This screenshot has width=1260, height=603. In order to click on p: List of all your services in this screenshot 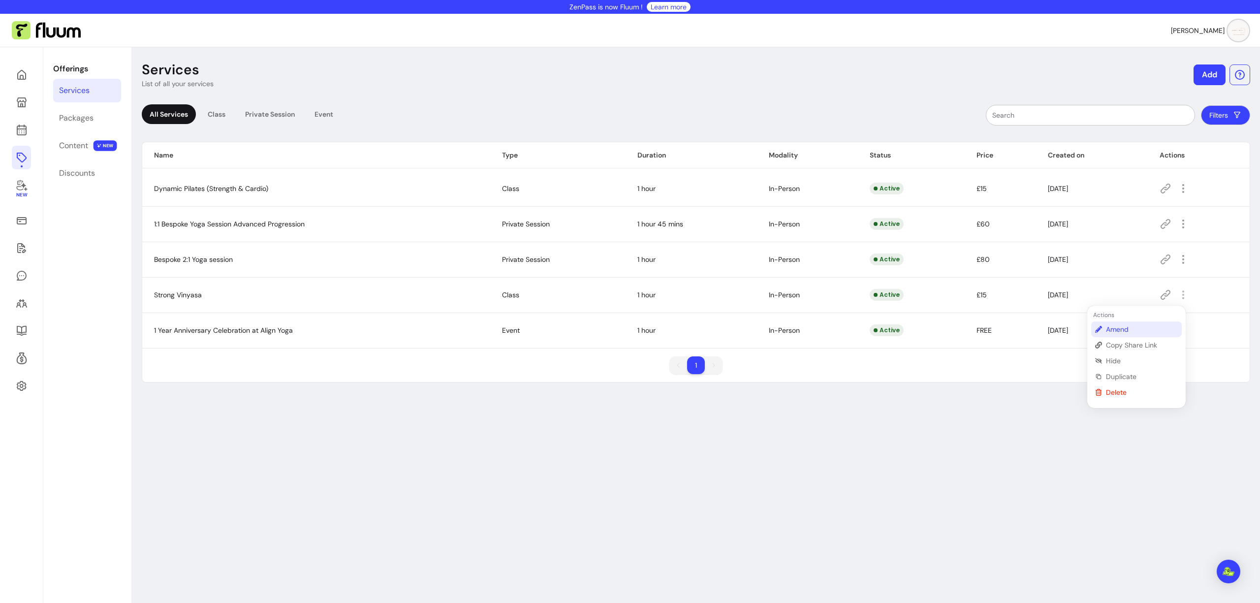, I will do `click(178, 84)`.